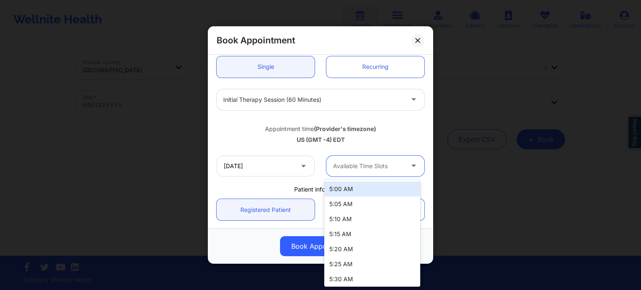 The height and width of the screenshot is (290, 641). I want to click on div: Appointment time, so click(321, 129).